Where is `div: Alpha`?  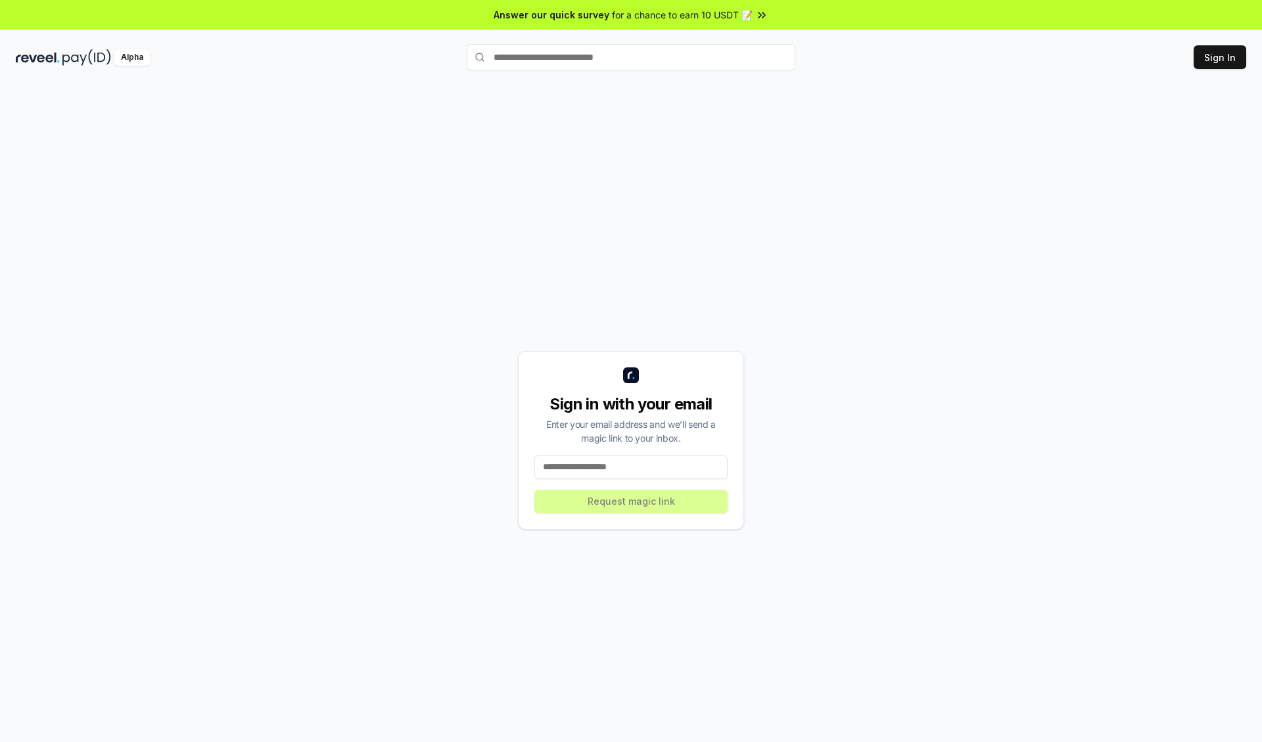
div: Alpha is located at coordinates (132, 57).